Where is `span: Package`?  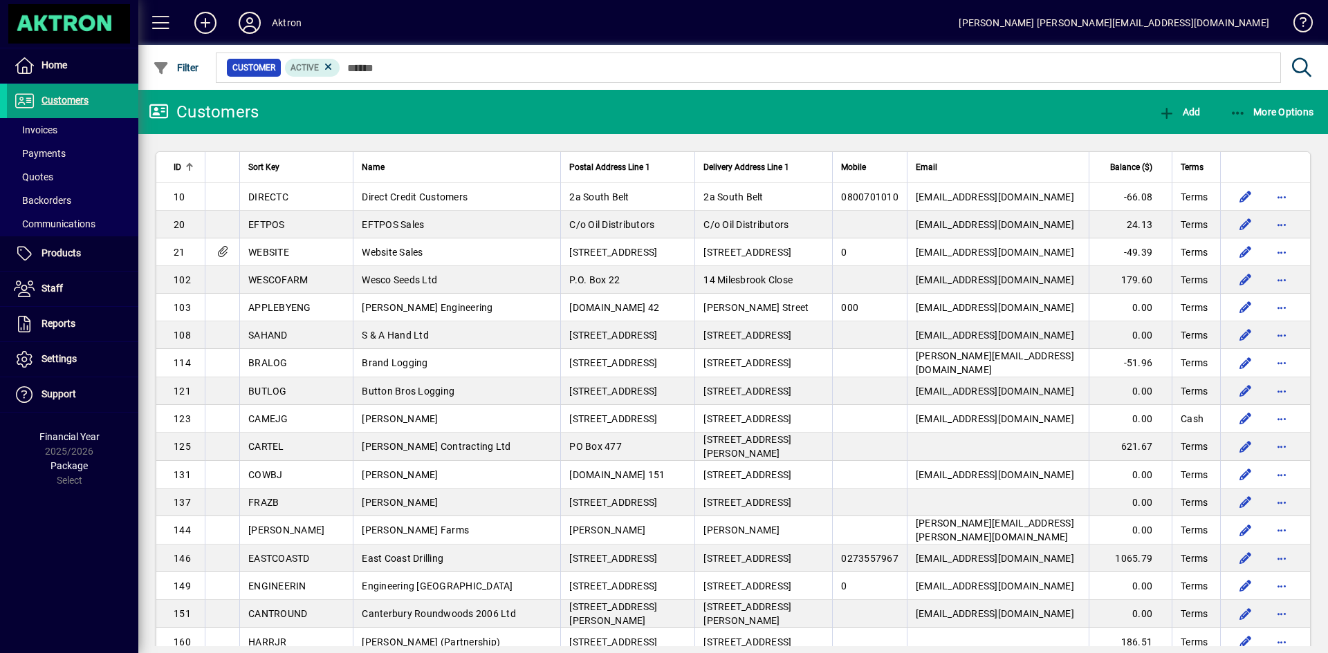
span: Package is located at coordinates (69, 466).